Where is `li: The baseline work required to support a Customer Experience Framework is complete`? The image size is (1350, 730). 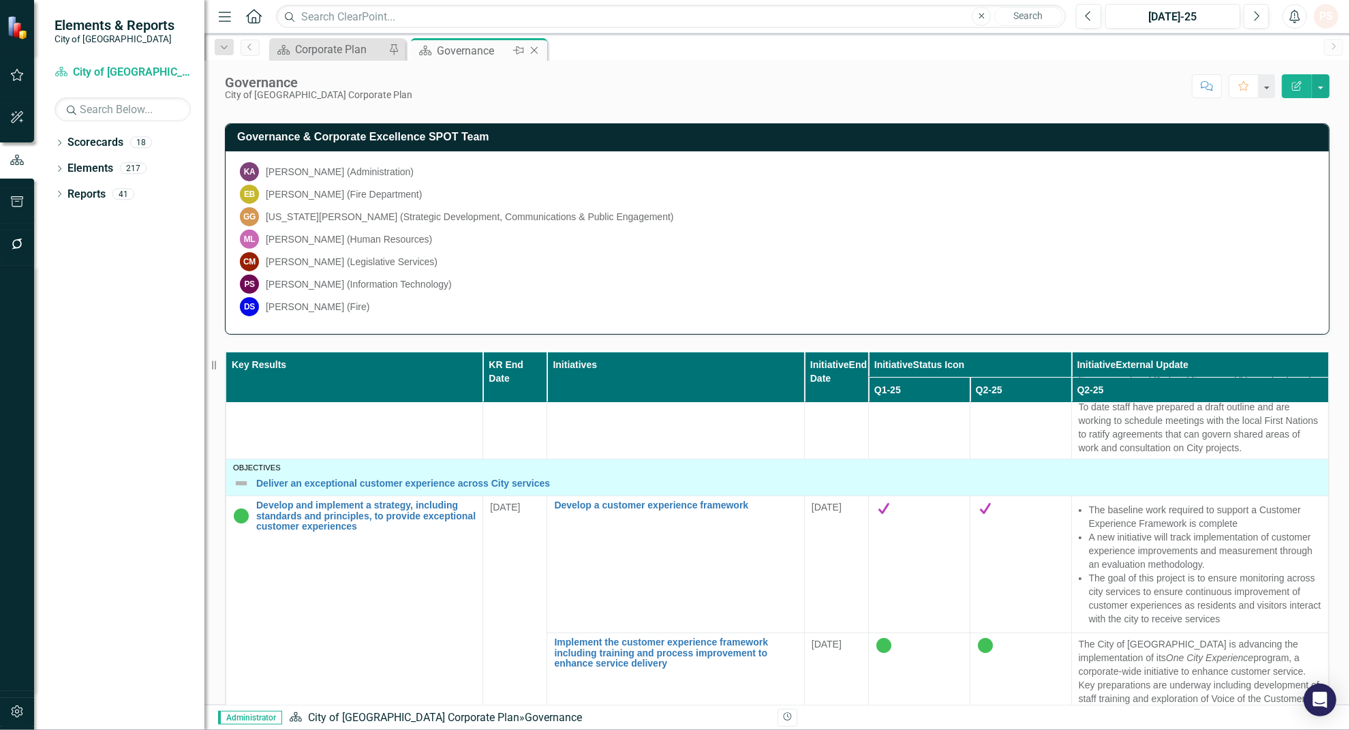
li: The baseline work required to support a Customer Experience Framework is complete is located at coordinates (1205, 516).